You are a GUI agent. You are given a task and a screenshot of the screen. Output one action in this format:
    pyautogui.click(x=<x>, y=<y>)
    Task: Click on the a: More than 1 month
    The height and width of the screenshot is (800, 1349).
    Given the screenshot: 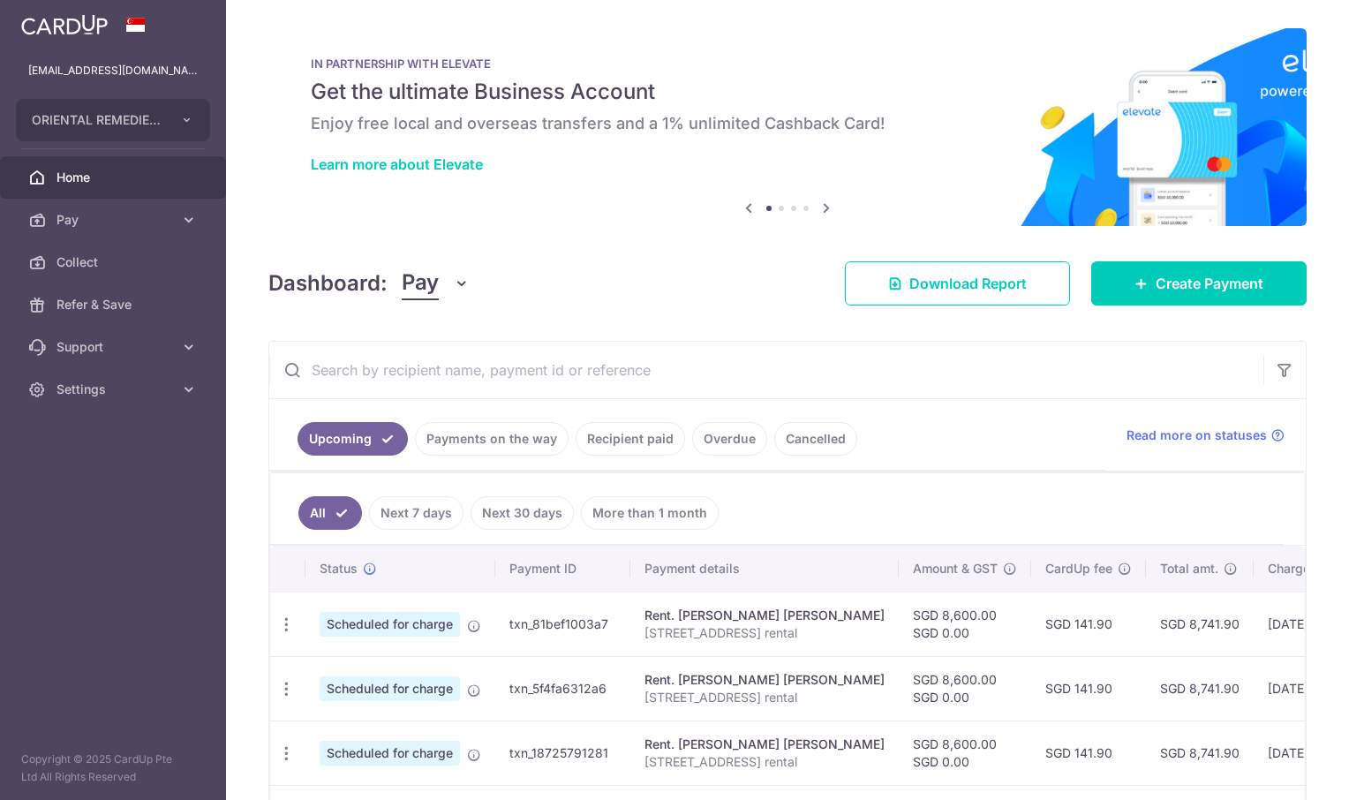 What is the action you would take?
    pyautogui.click(x=650, y=513)
    